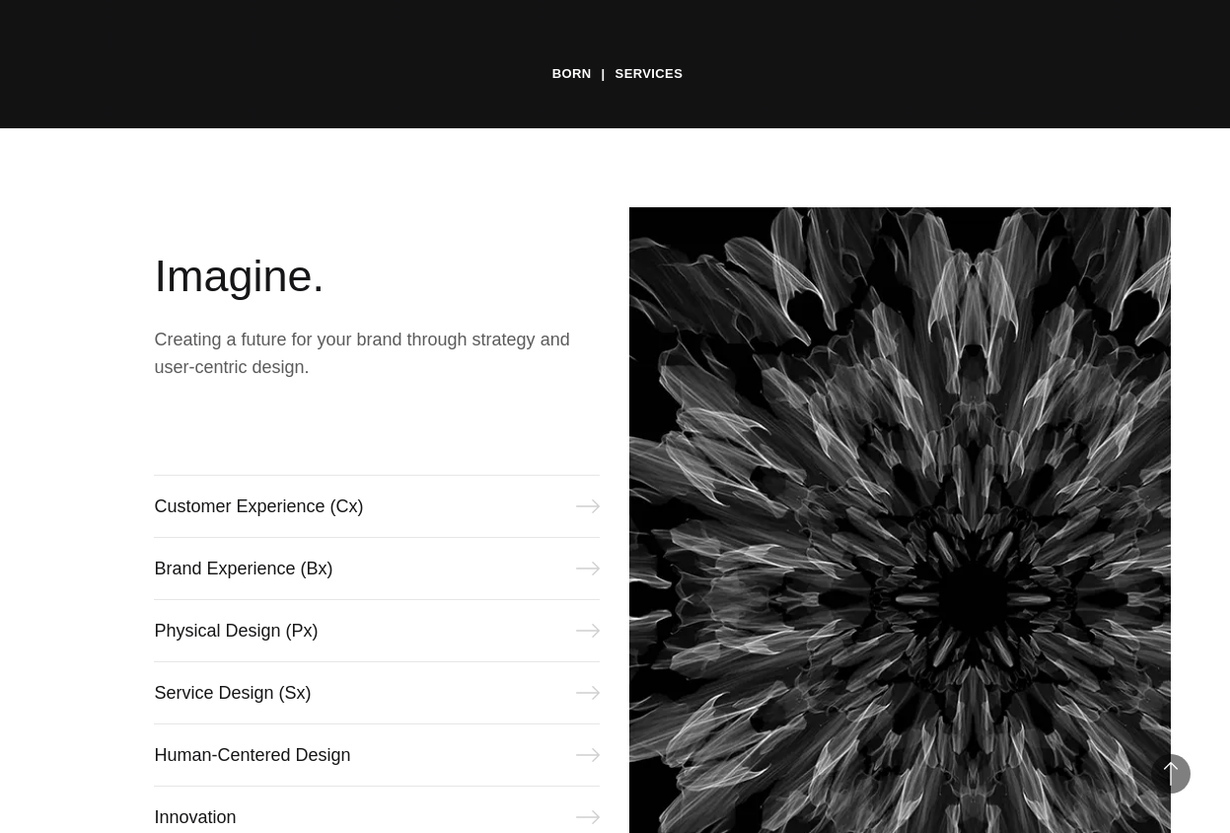 The width and height of the screenshot is (1230, 833). I want to click on p: Creating a future for your brand through strategy and user-centric design., so click(377, 353).